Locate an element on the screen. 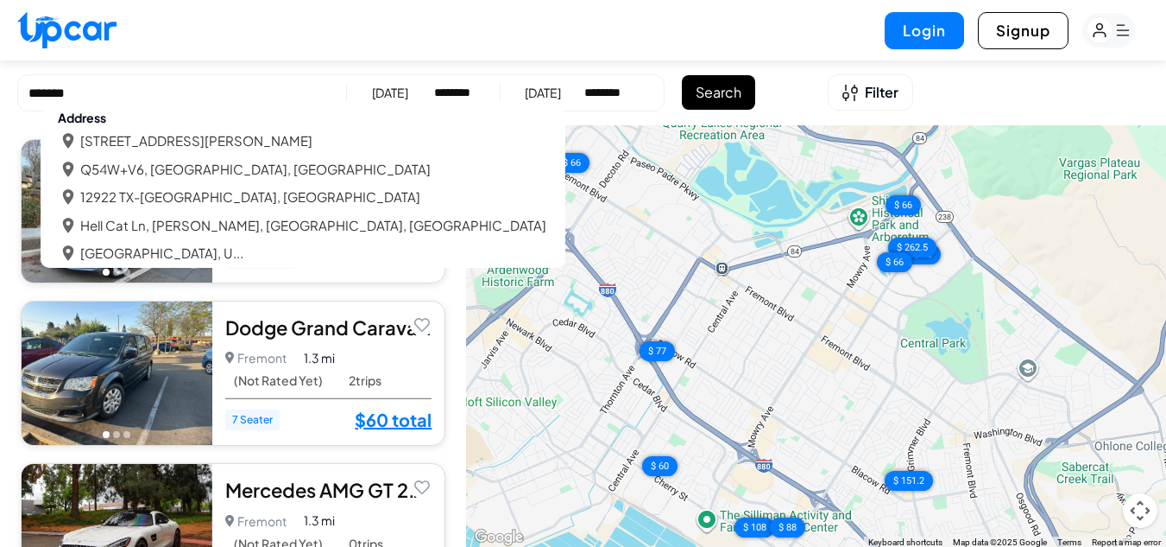  img: Upcar Logo is located at coordinates (66, 29).